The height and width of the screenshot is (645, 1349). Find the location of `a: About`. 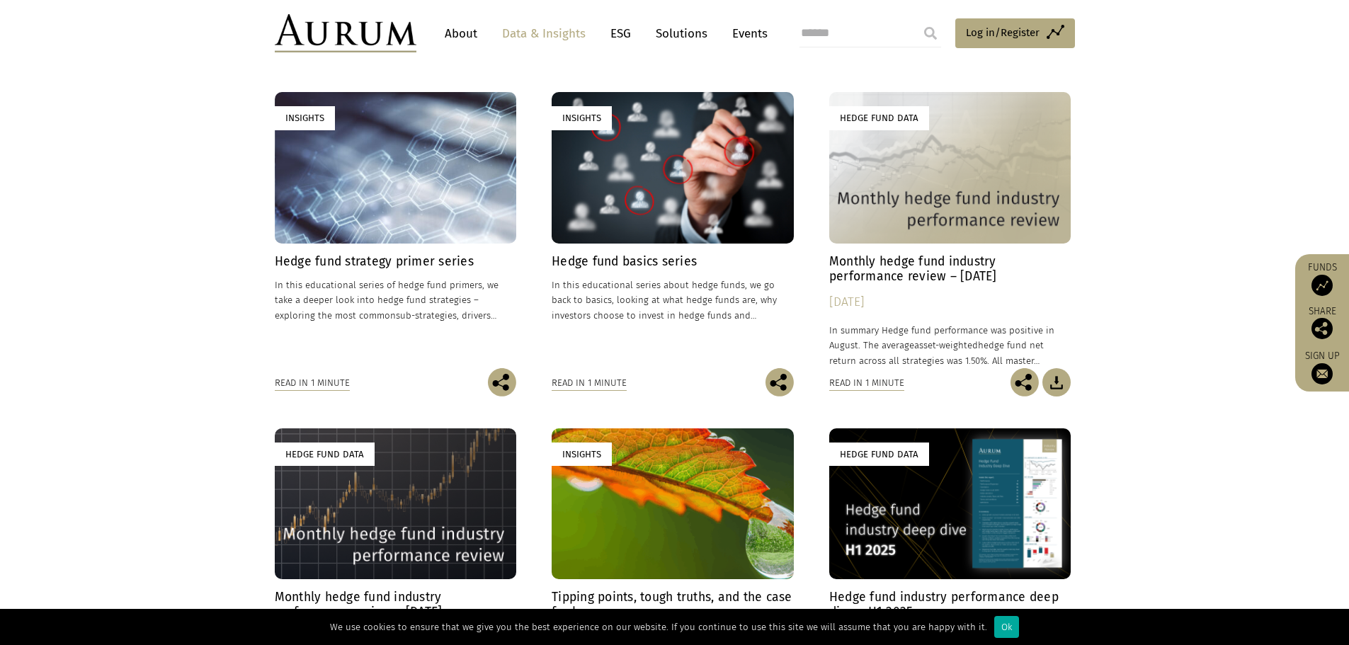

a: About is located at coordinates (461, 33).